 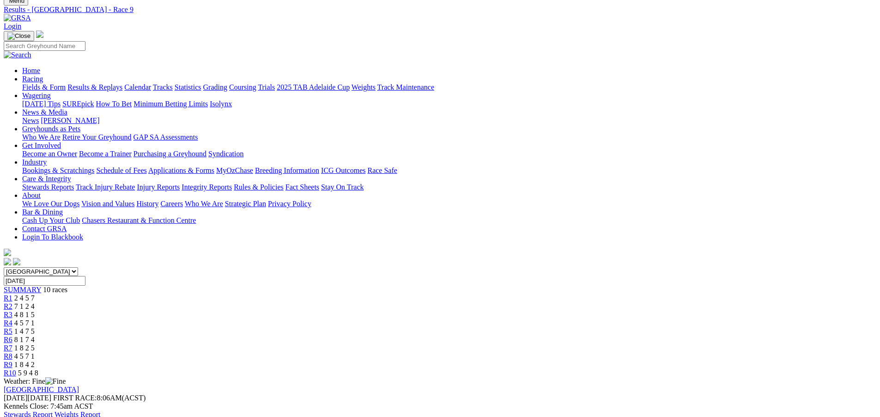 What do you see at coordinates (147, 203) in the screenshot?
I see `a: History` at bounding box center [147, 203].